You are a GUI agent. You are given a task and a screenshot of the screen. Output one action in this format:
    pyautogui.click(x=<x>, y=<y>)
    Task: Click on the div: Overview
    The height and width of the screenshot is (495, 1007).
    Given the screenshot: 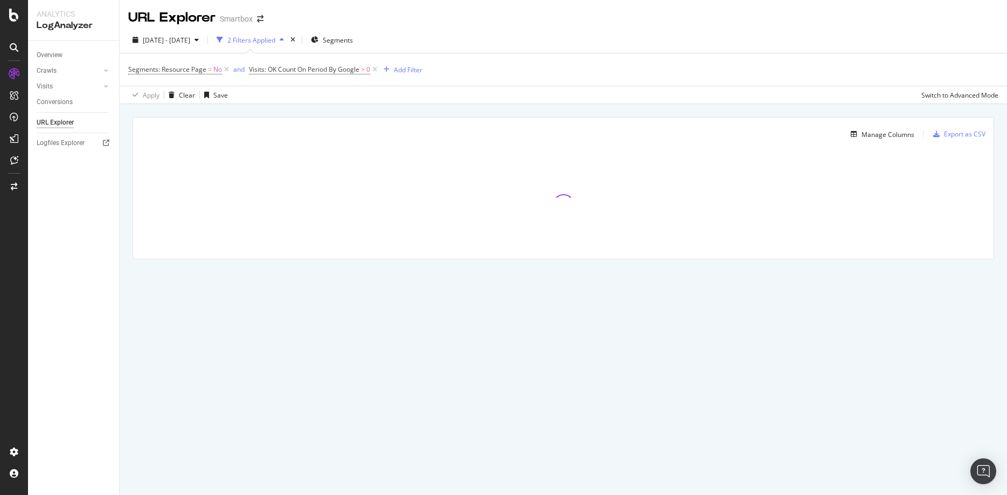 What is the action you would take?
    pyautogui.click(x=50, y=55)
    